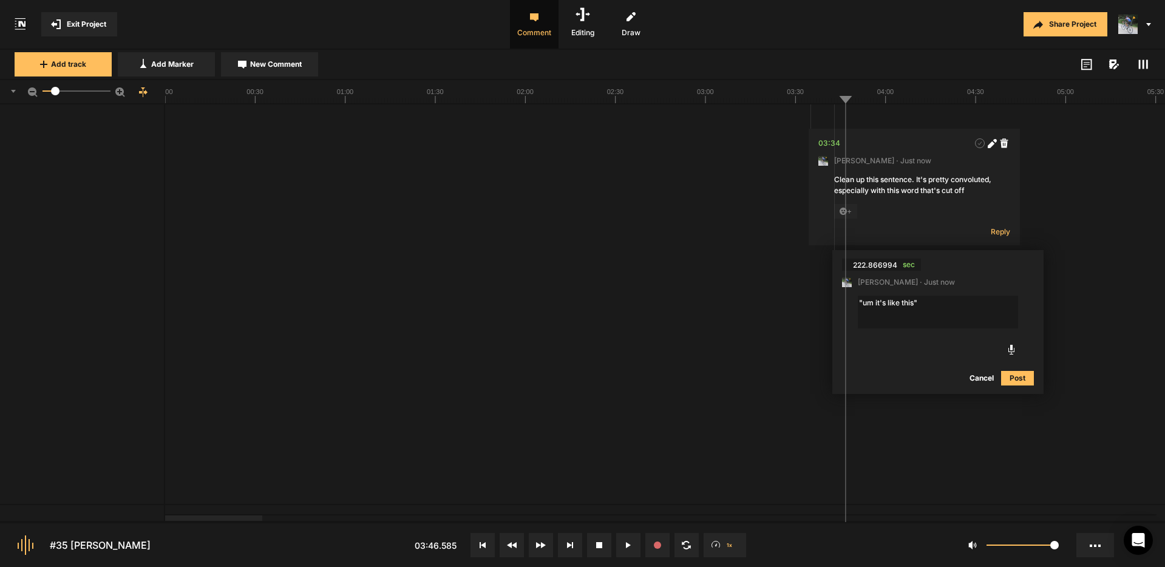 The width and height of the screenshot is (1165, 567). What do you see at coordinates (255, 92) in the screenshot?
I see `text: 00:30` at bounding box center [255, 92].